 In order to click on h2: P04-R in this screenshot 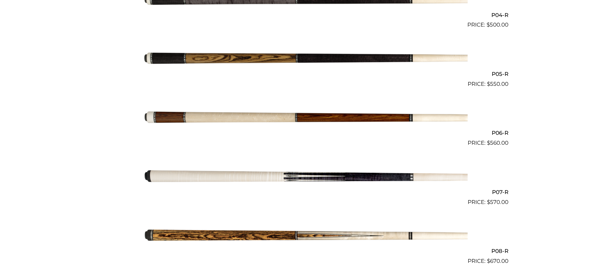, I will do `click(305, 15)`.